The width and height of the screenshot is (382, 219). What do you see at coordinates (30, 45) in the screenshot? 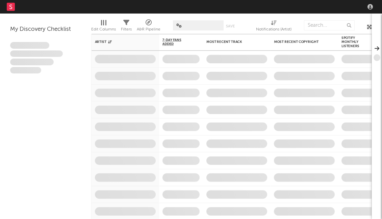
I see `span: Lorem ipsum dolor` at bounding box center [30, 45].